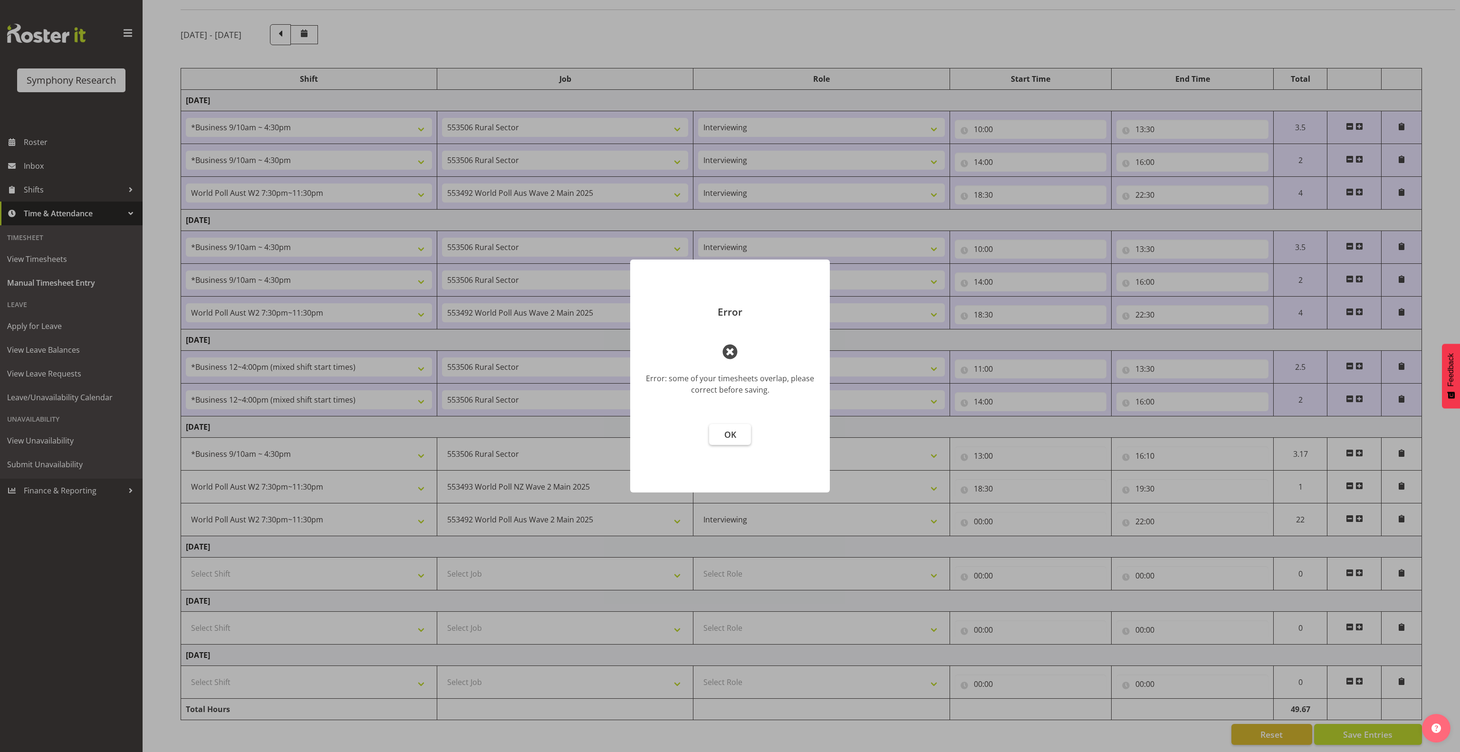 This screenshot has height=752, width=1460. What do you see at coordinates (730, 384) in the screenshot?
I see `div: Error: some of your timesheets overlap, please correct before saving.` at bounding box center [730, 384].